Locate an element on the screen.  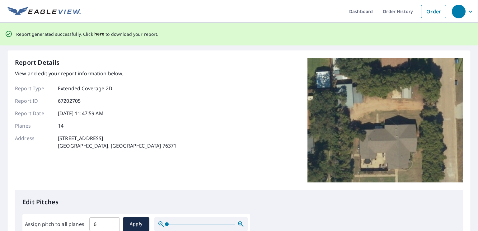
img: Top image is located at coordinates (385, 120).